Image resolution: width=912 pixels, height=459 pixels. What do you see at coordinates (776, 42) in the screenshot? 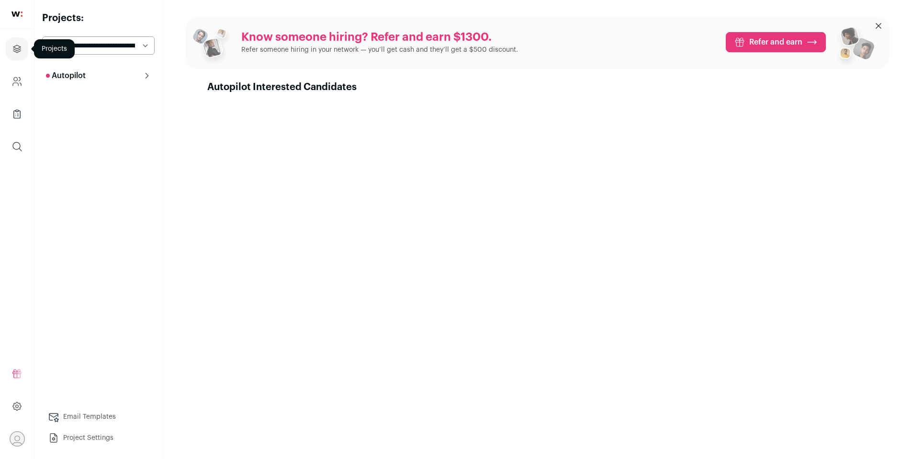
I see `a: Refer and earn` at bounding box center [776, 42].